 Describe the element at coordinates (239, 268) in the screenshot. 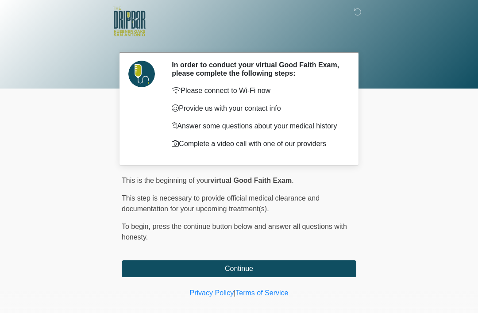

I see `button: Continue` at that location.